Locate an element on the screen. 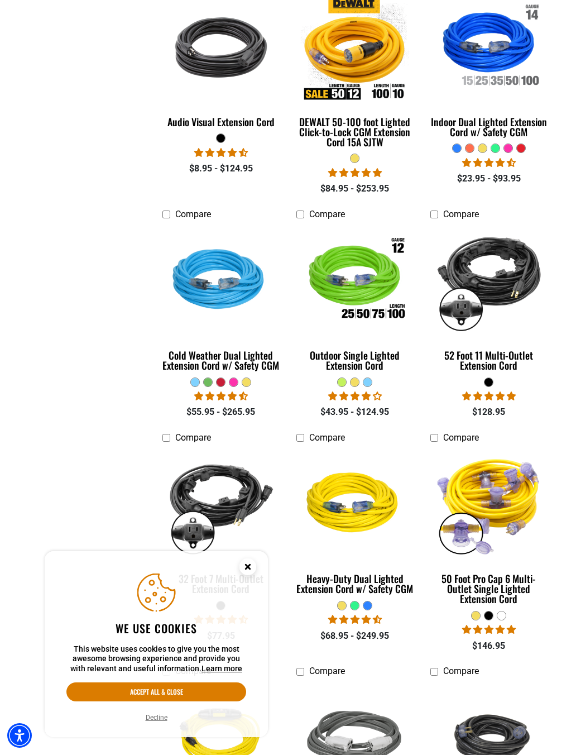  a: black 52 Foot 11 Multi-Outlet Extension Cord is located at coordinates (489, 301).